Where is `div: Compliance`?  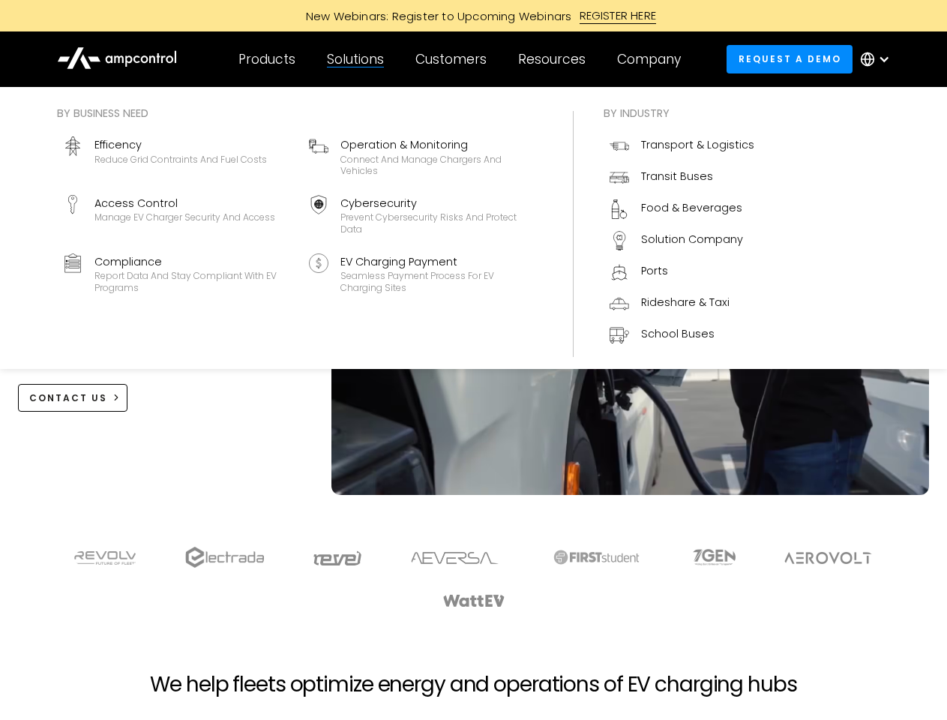 div: Compliance is located at coordinates (193, 262).